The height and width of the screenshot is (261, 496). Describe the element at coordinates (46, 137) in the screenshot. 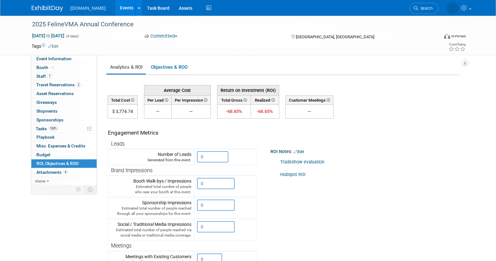

I see `span: Playbook` at that location.